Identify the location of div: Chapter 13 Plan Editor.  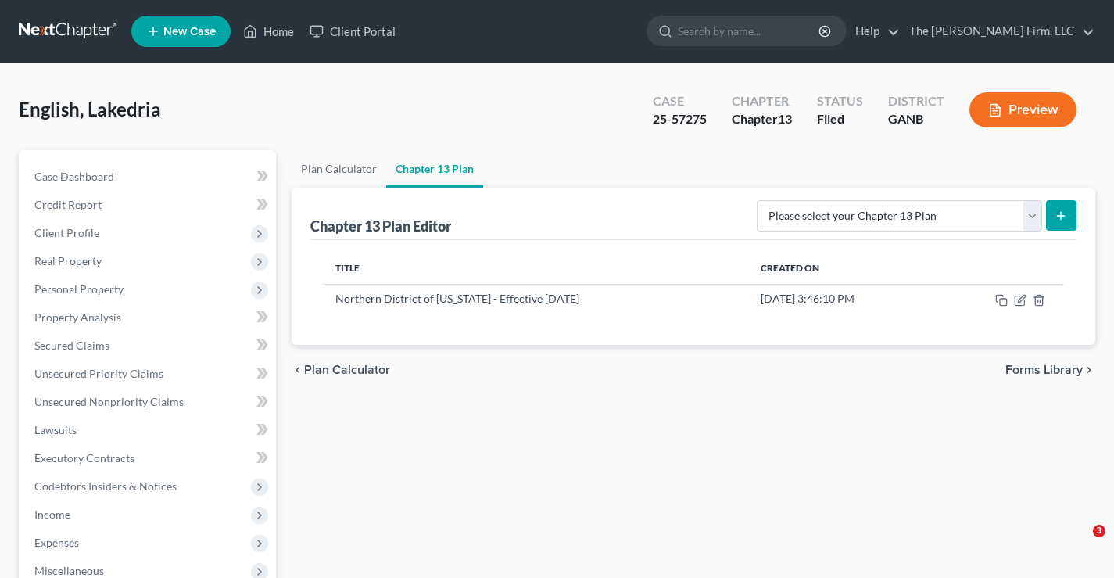
(381, 226).